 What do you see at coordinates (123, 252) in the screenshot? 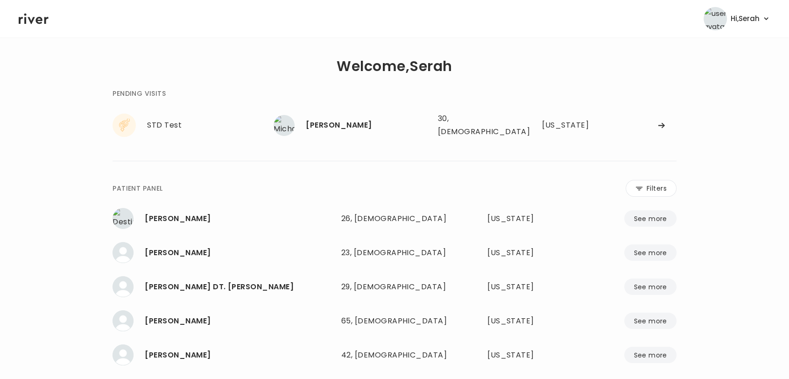
I see `img: KEYSHLA HERNANDEZ MARTINEZ` at bounding box center [123, 252].